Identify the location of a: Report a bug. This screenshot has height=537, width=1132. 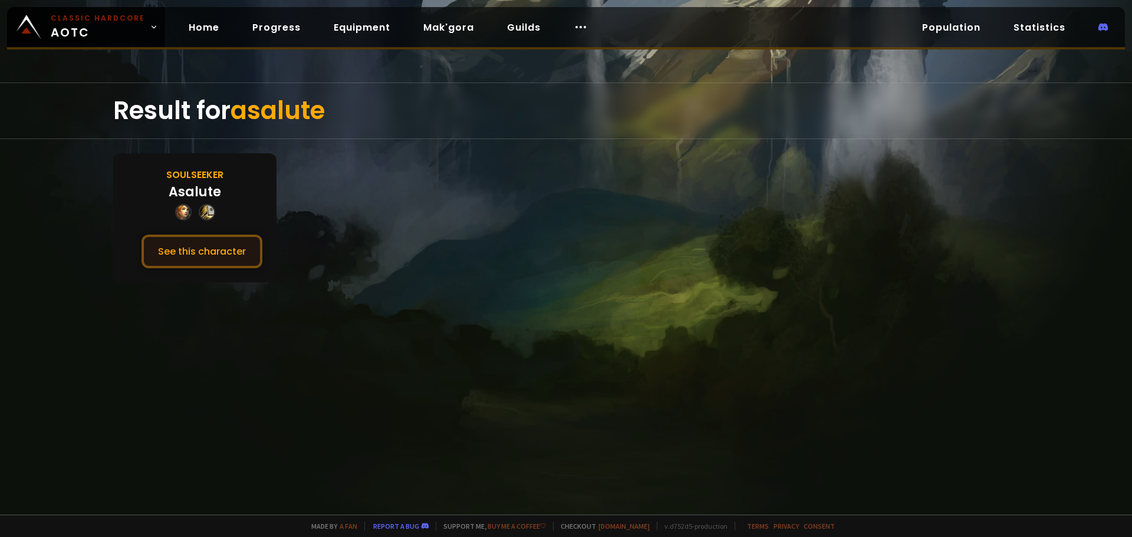
(396, 526).